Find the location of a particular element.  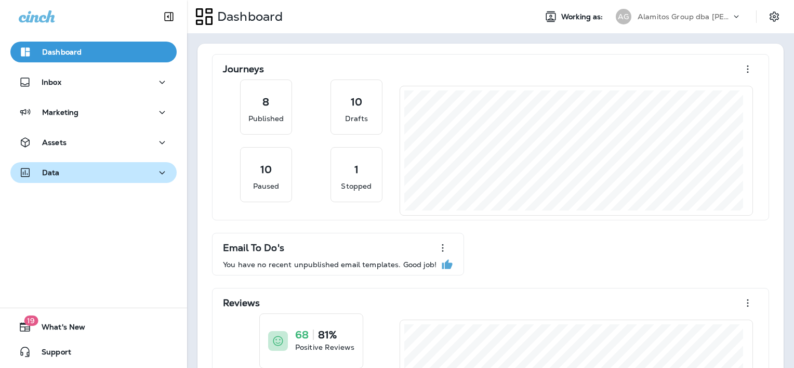

p: 68 is located at coordinates (302, 335).